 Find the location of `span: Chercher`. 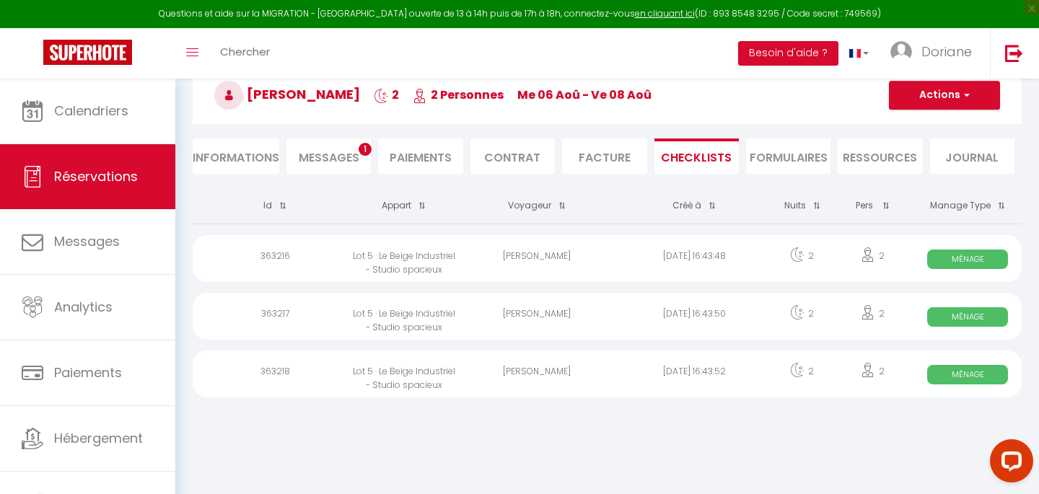

span: Chercher is located at coordinates (245, 51).